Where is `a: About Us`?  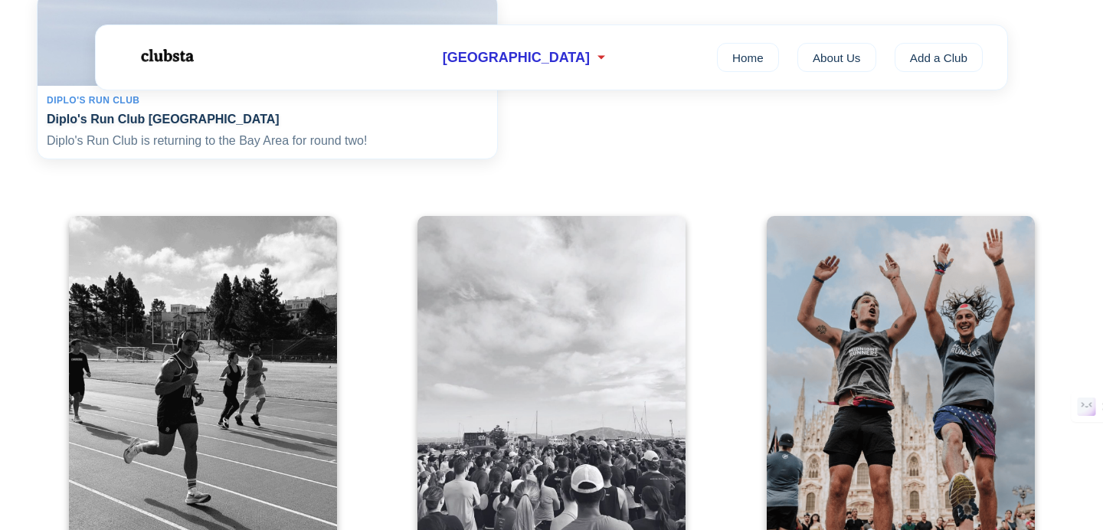 a: About Us is located at coordinates (836, 57).